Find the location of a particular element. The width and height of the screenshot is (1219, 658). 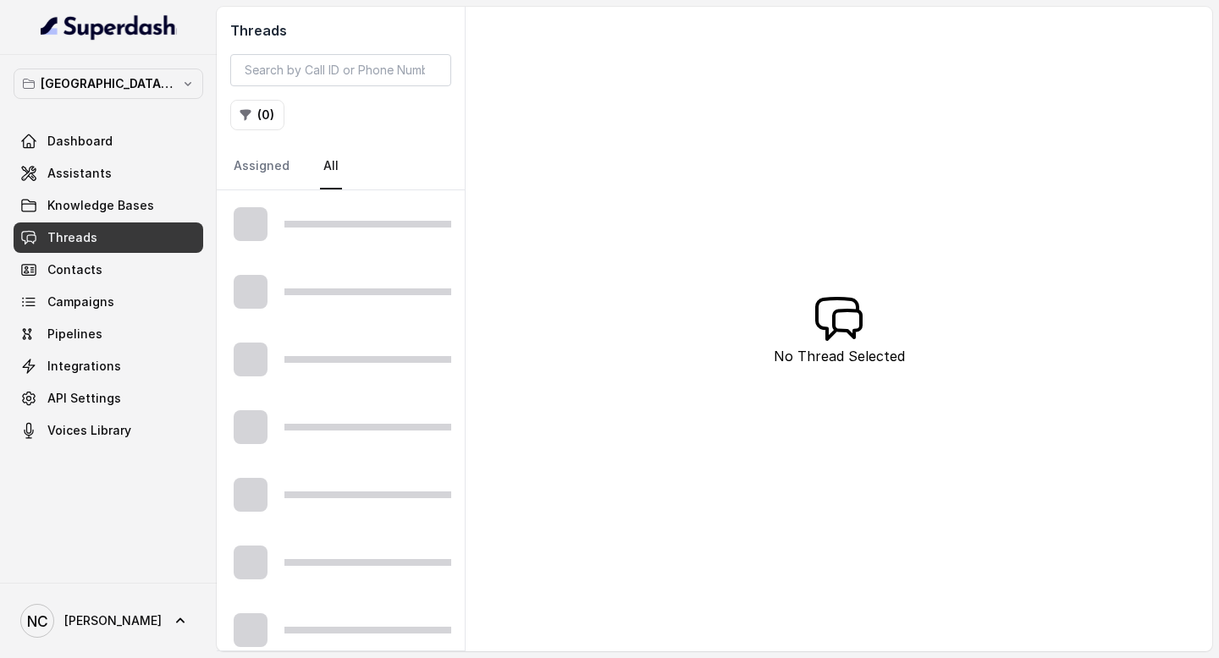

span: Voices Library is located at coordinates (89, 431).